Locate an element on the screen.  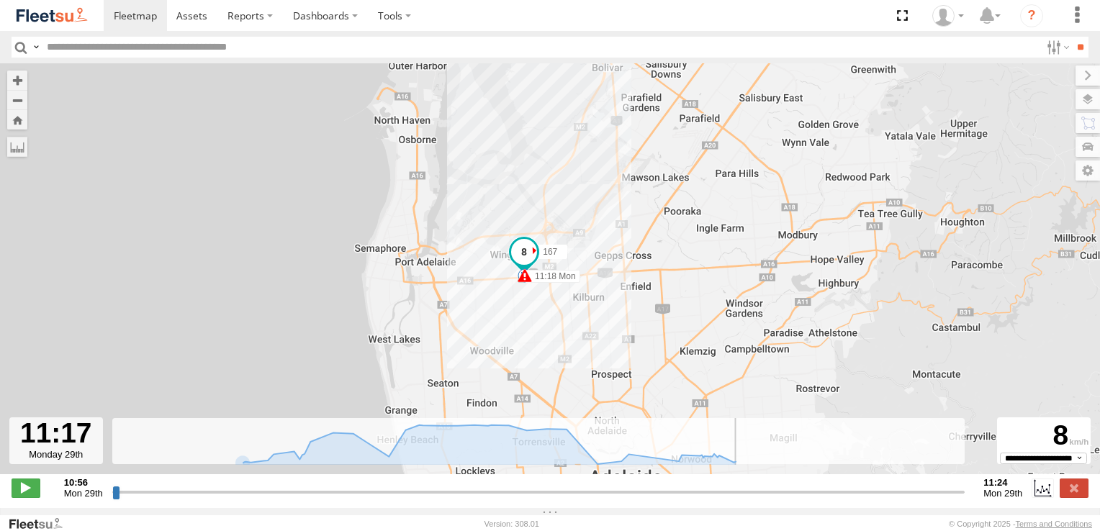
div: 8 is located at coordinates (1043, 435).